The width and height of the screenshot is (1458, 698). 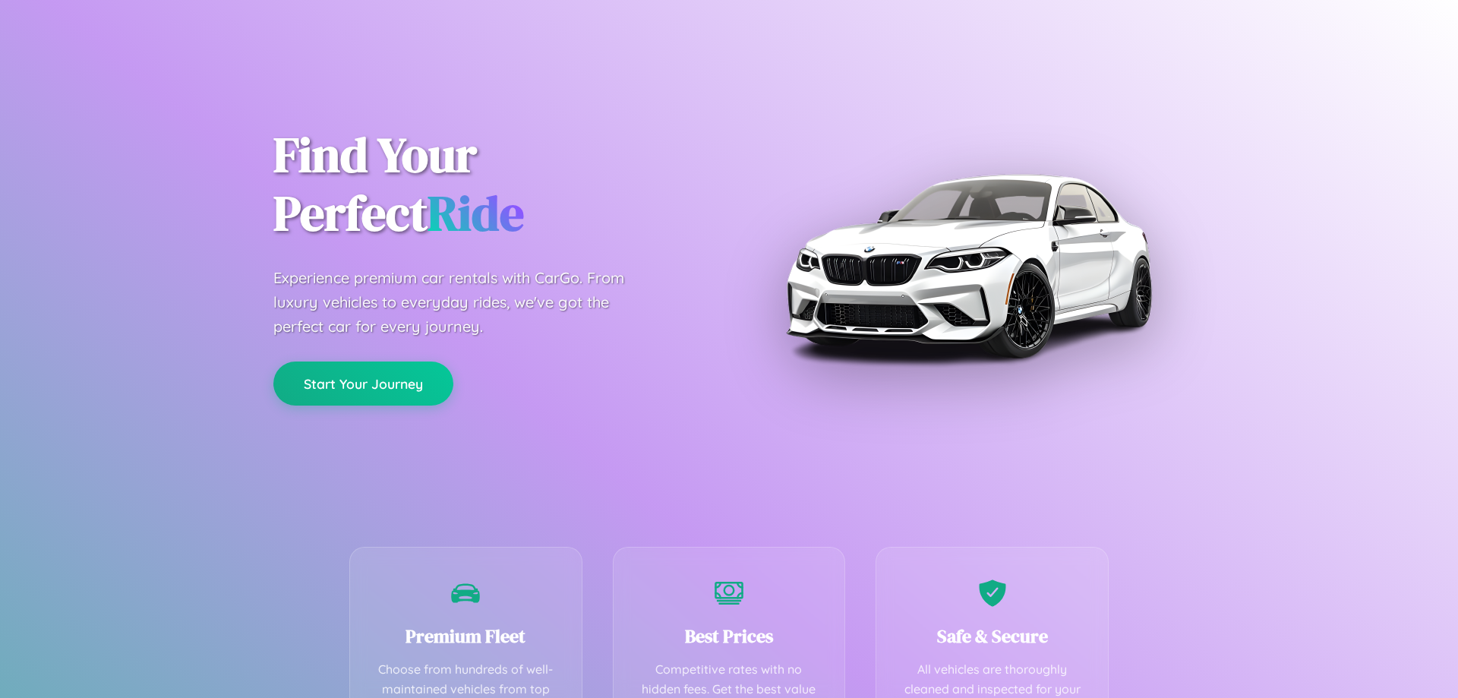 What do you see at coordinates (466, 636) in the screenshot?
I see `h3: Premium Fleet` at bounding box center [466, 636].